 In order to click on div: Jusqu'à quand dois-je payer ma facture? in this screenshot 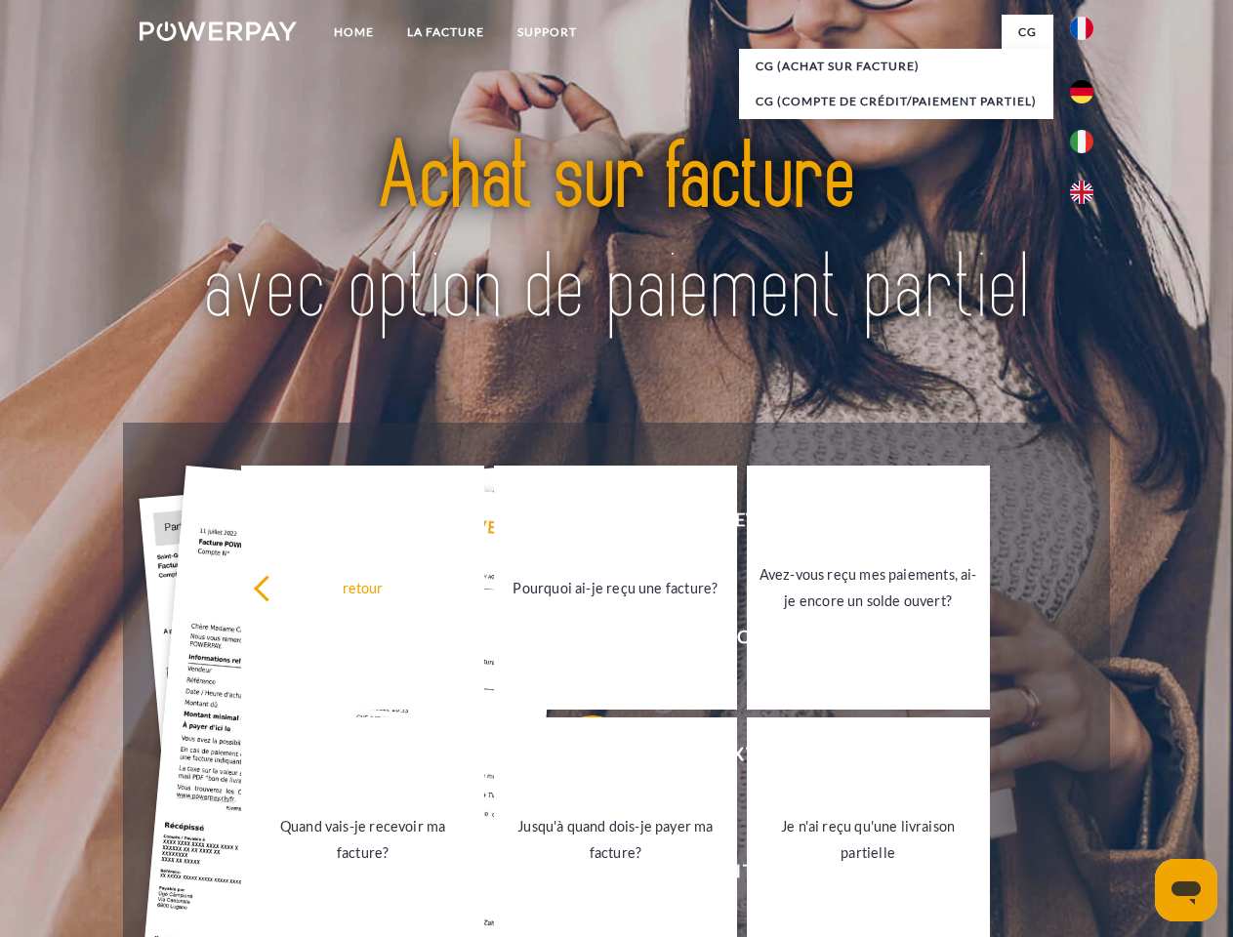, I will do `click(615, 840)`.